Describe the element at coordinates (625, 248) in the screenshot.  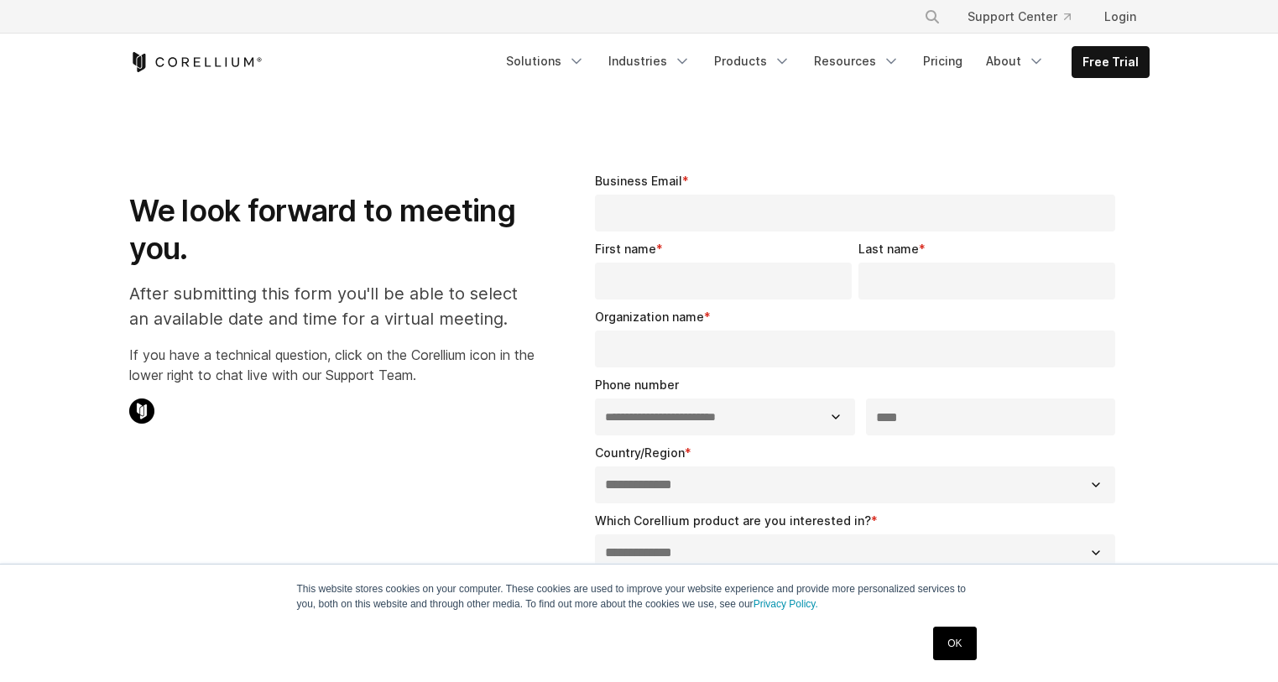
I see `span: First name` at that location.